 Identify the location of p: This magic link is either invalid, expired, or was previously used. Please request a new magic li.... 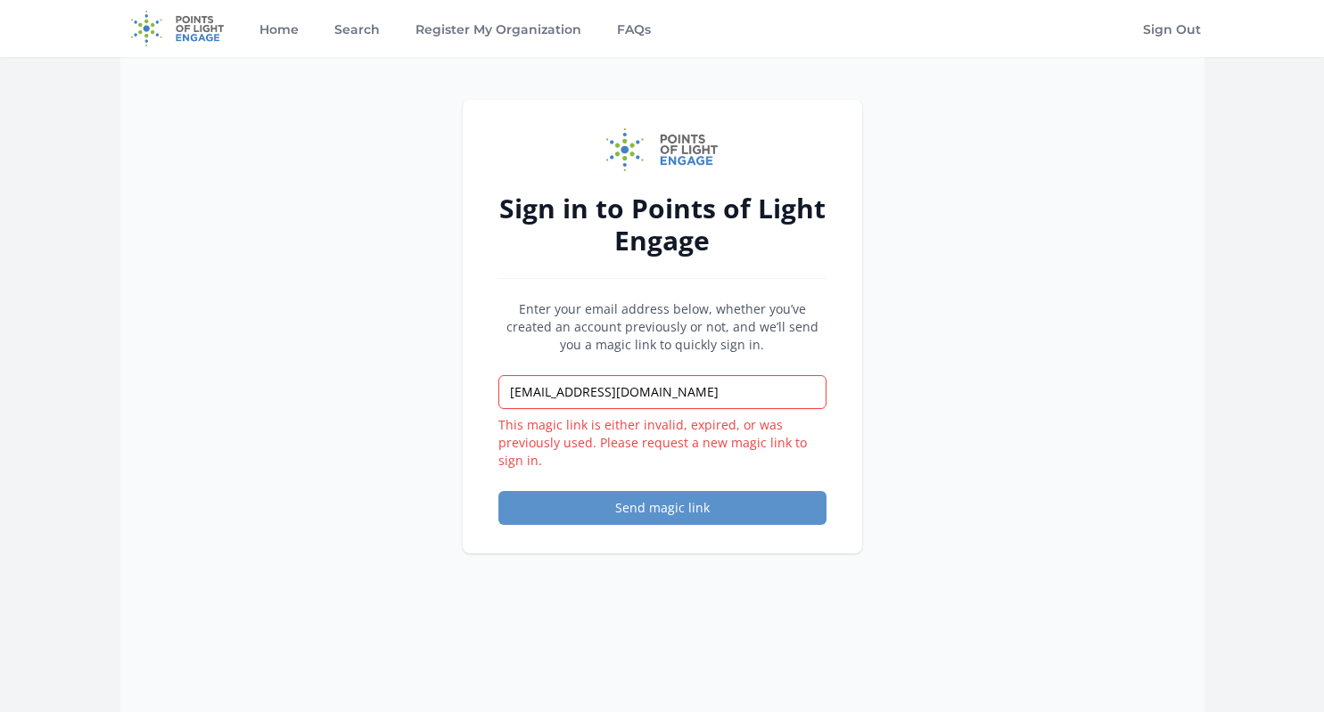
(662, 443).